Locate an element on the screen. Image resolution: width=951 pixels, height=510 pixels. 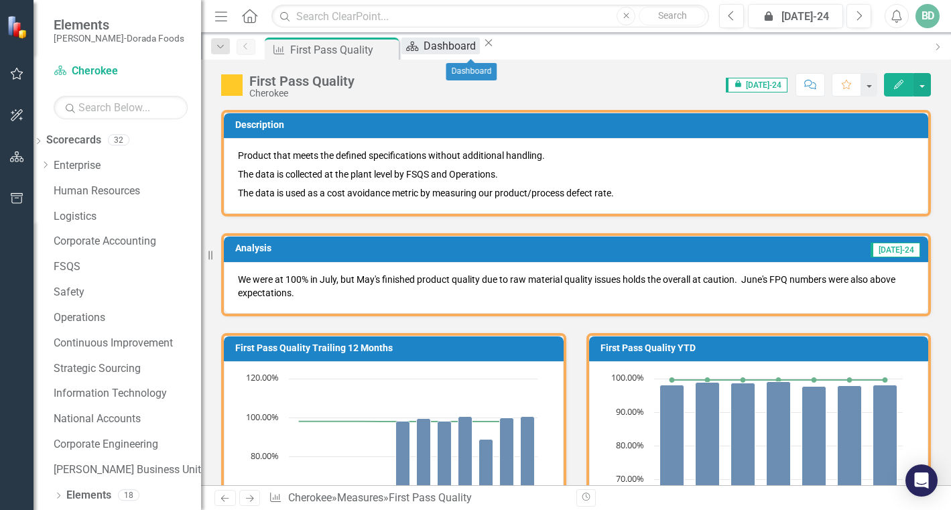
path: Jun-24, 99.94301345. Monthly Actual. is located at coordinates (507, 457).